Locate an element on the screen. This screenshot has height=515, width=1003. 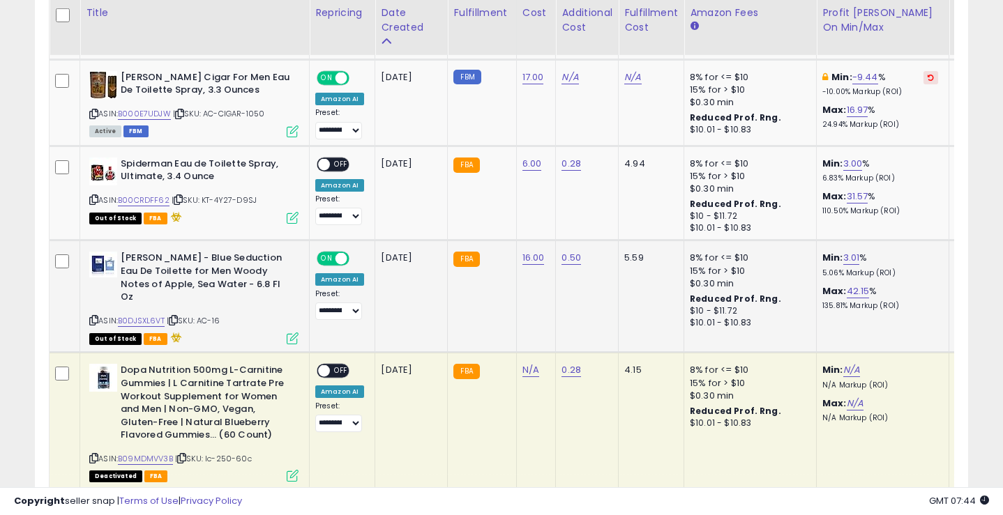
b: Reduced Prof. Rng. is located at coordinates (735, 204).